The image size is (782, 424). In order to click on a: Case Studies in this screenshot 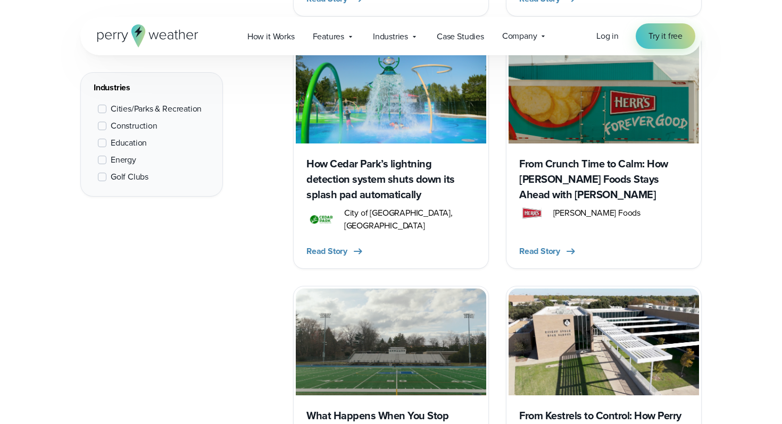, I will do `click(460, 36)`.